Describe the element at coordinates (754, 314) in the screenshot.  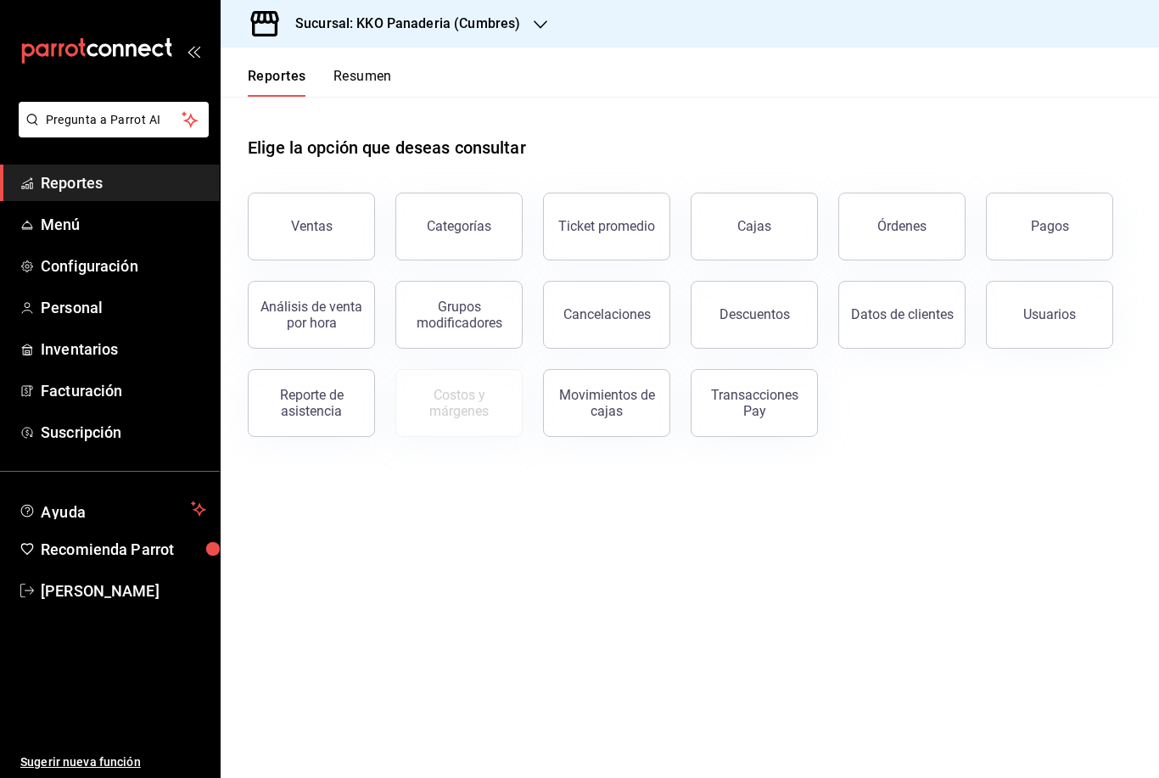
I see `div: Descuentos` at that location.